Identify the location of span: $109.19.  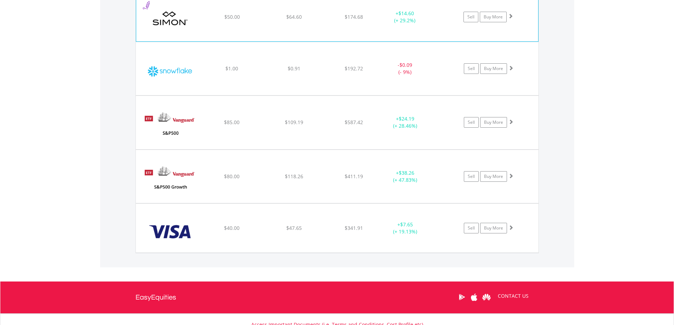
(294, 122).